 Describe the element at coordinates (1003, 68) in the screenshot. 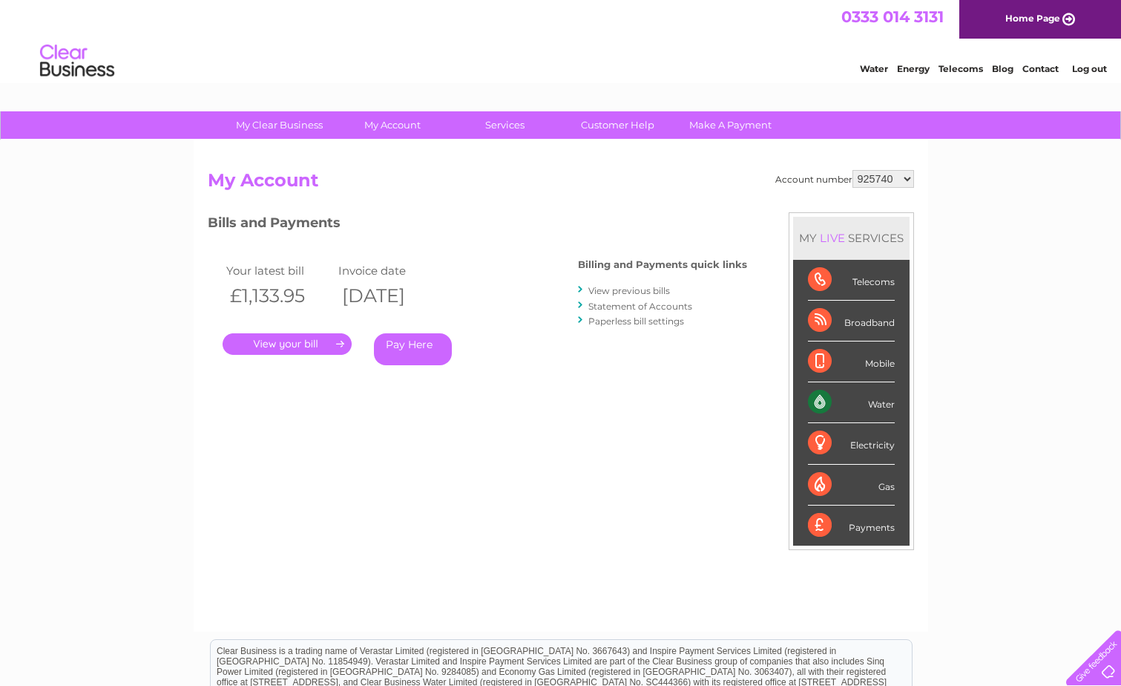

I see `a: Blog` at that location.